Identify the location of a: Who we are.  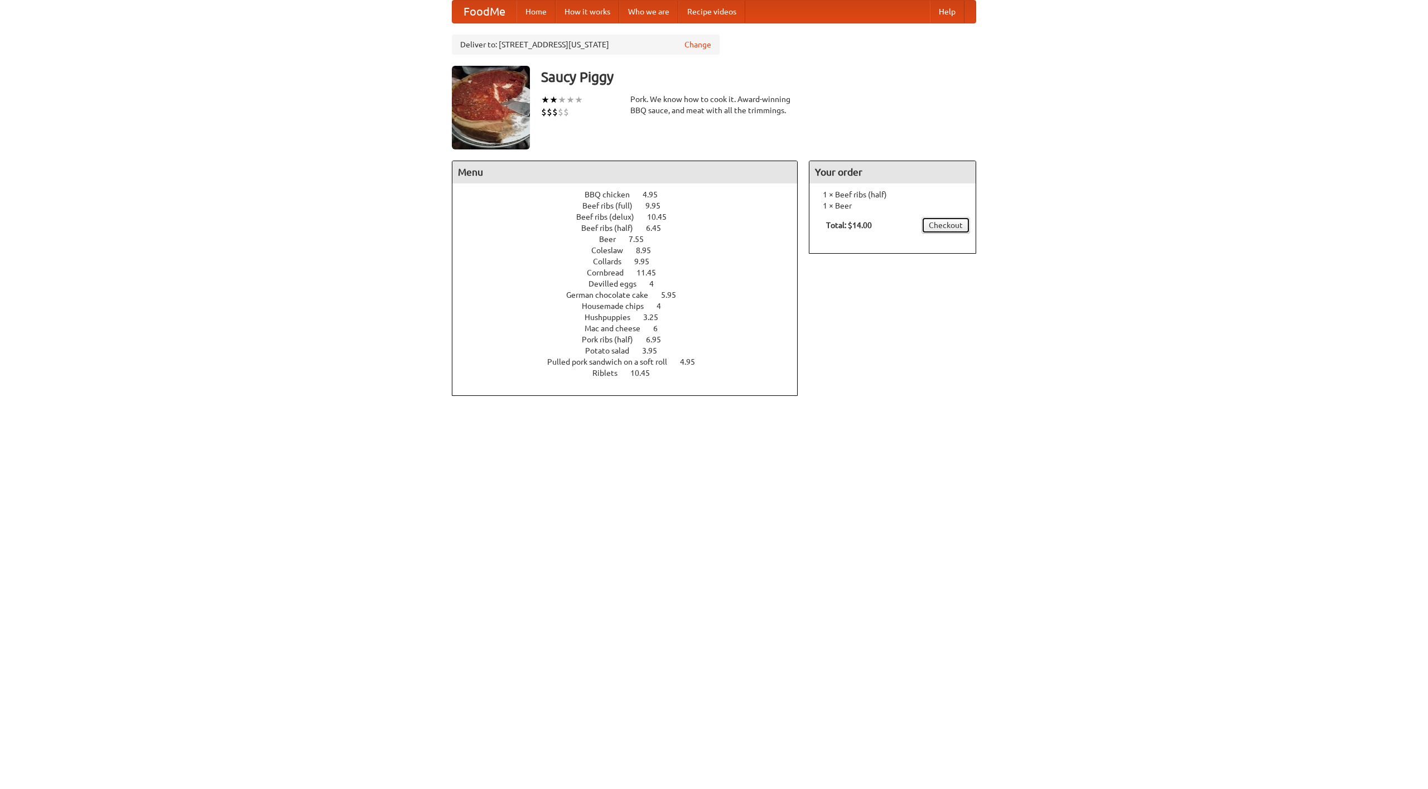
(649, 12).